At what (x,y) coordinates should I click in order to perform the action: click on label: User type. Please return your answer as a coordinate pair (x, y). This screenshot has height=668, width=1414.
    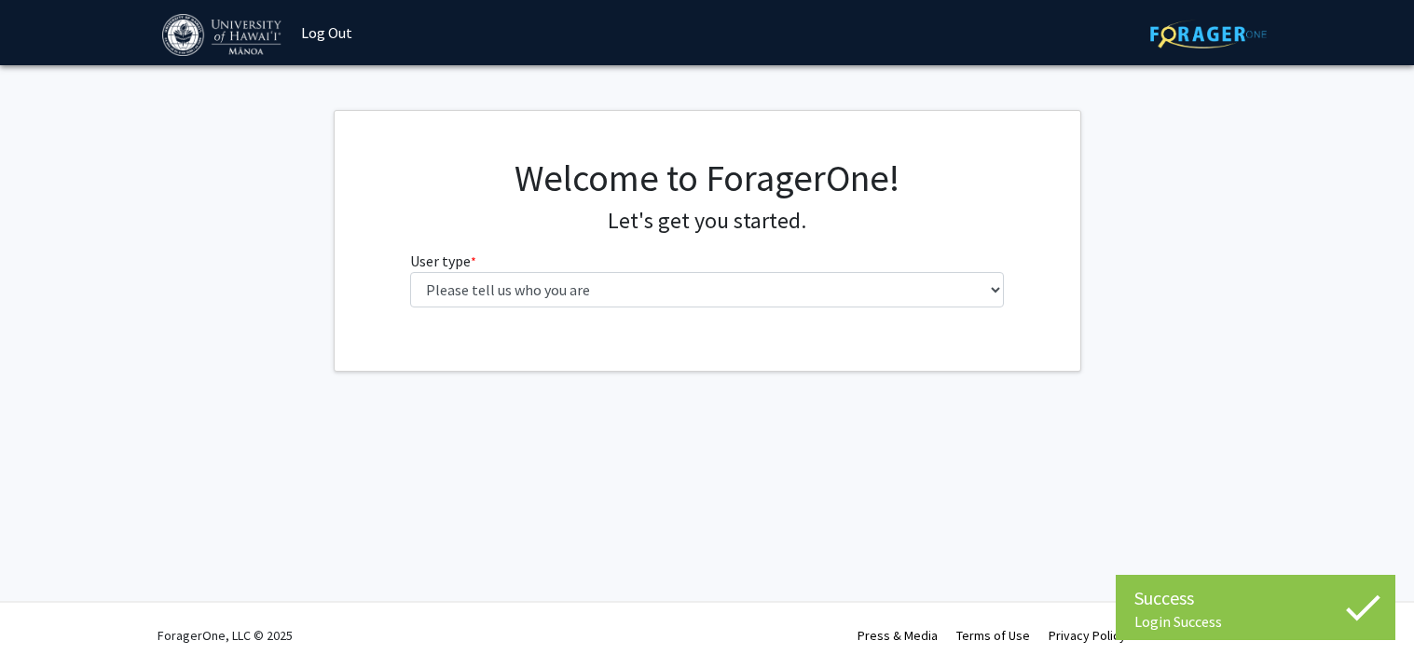
    Looking at the image, I should click on (443, 261).